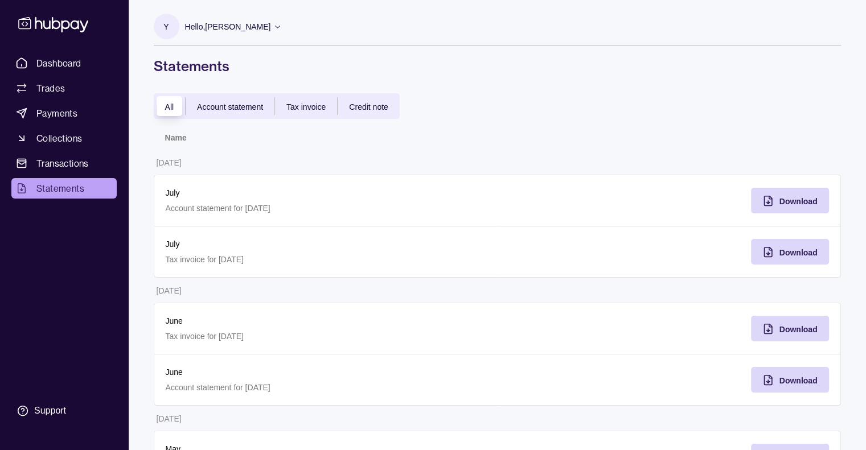  Describe the element at coordinates (368, 107) in the screenshot. I see `span: Credit note` at that location.